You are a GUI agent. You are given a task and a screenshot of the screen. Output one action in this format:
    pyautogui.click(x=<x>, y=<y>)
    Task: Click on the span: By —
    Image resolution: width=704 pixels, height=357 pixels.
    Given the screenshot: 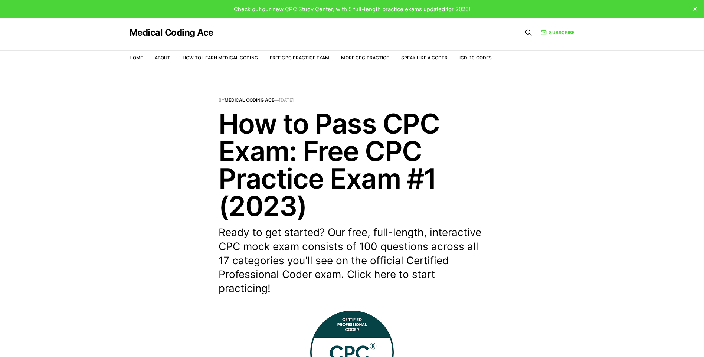 What is the action you would take?
    pyautogui.click(x=352, y=100)
    